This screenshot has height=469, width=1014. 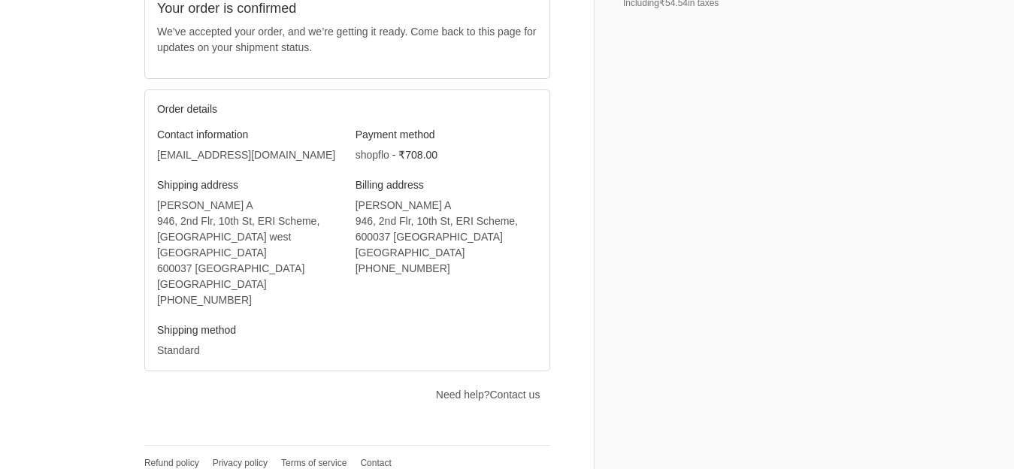 I want to click on a: Refund policy, so click(x=171, y=463).